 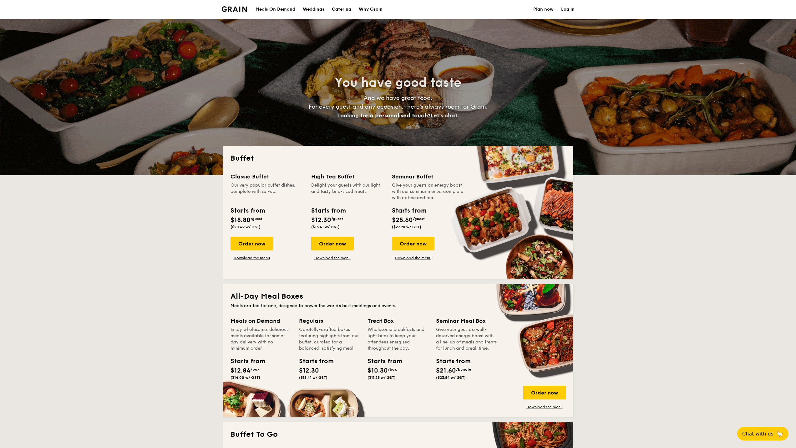 I want to click on div: Wholesome breakfasts and light bites to keep your attendees energised throughout the day., so click(x=398, y=339).